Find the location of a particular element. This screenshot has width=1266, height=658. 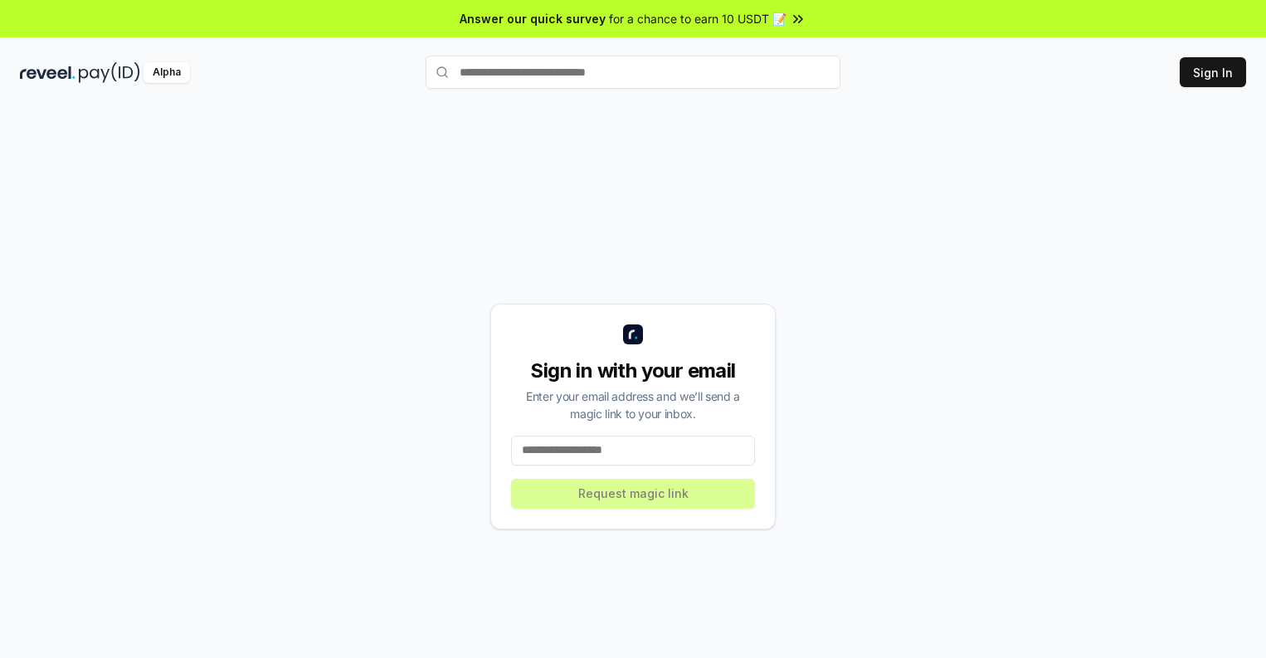

img: logo_small is located at coordinates (633, 334).